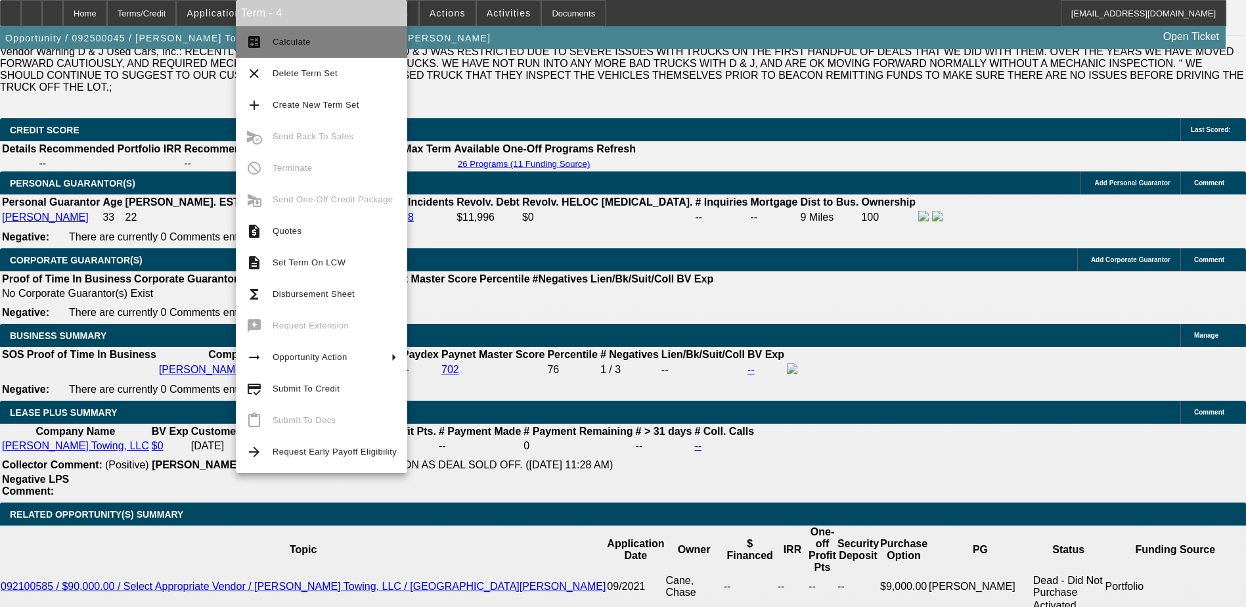 This screenshot has width=1246, height=607. I want to click on span: Activities, so click(509, 13).